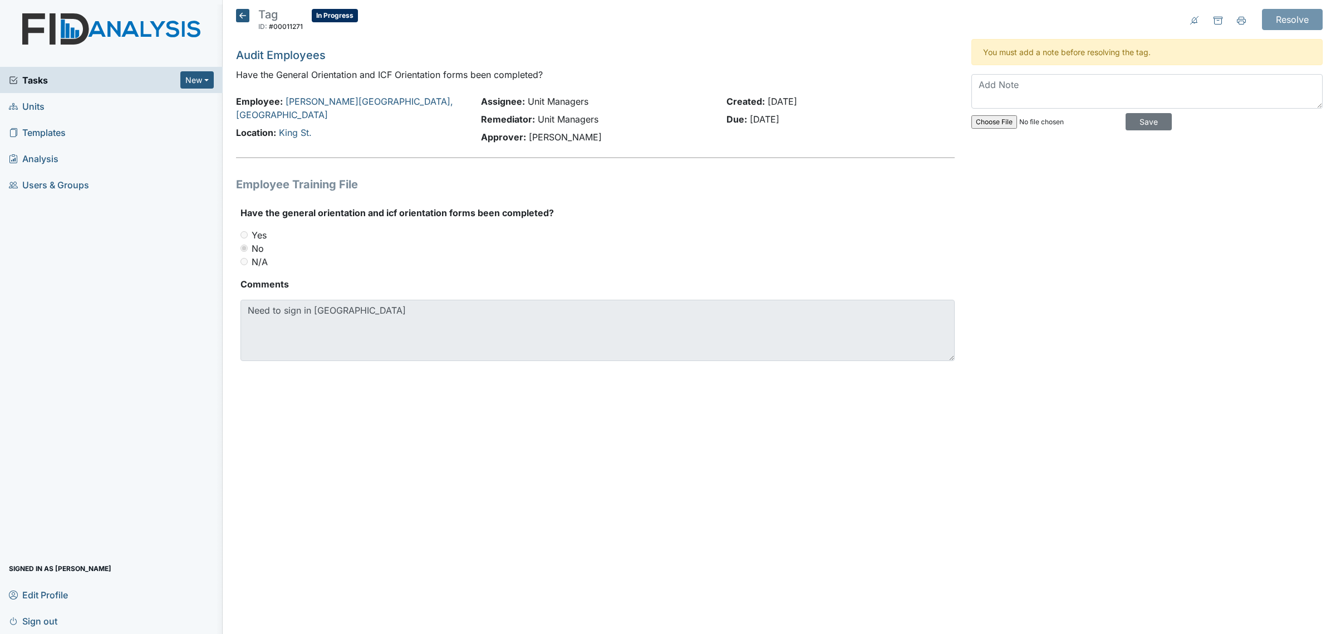  Describe the element at coordinates (263, 26) in the screenshot. I see `span: ID:` at that location.